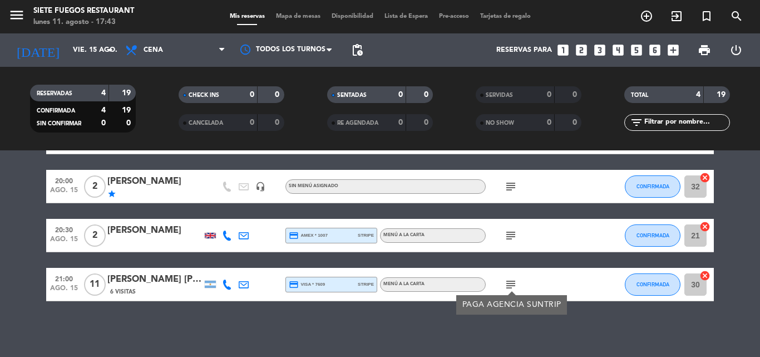  Describe the element at coordinates (406, 16) in the screenshot. I see `span: Lista de Espera` at that location.